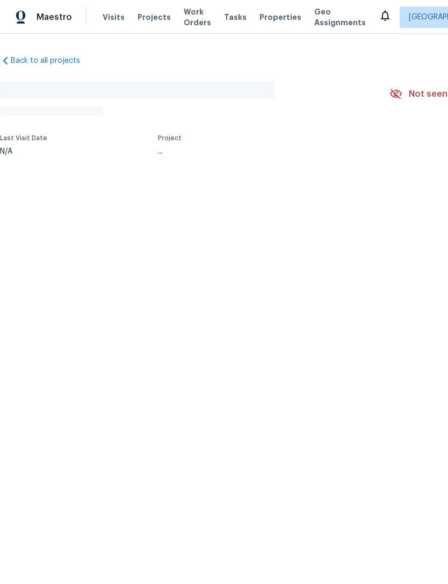 The image size is (448, 584). What do you see at coordinates (197, 17) in the screenshot?
I see `span: Work Orders` at bounding box center [197, 17].